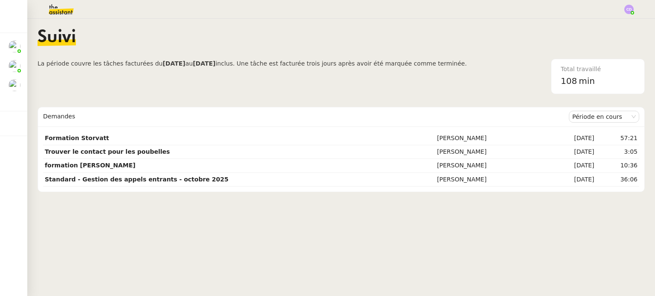 This screenshot has height=296, width=655. What do you see at coordinates (617, 180) in the screenshot?
I see `td: 36:06` at bounding box center [617, 180].